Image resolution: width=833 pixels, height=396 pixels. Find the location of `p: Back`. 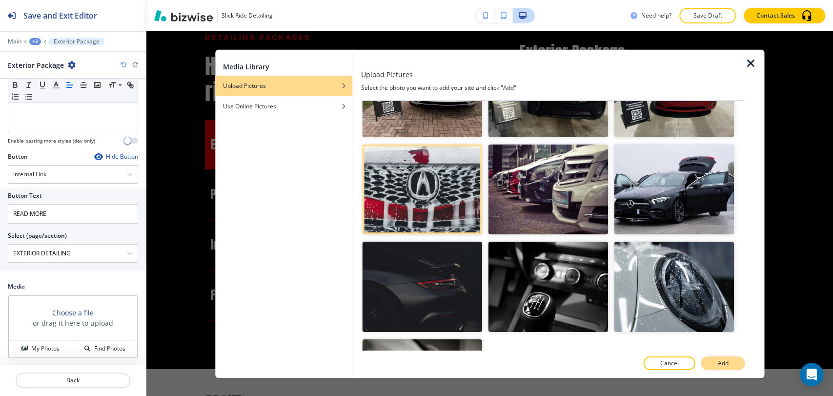

p: Back is located at coordinates (73, 380).